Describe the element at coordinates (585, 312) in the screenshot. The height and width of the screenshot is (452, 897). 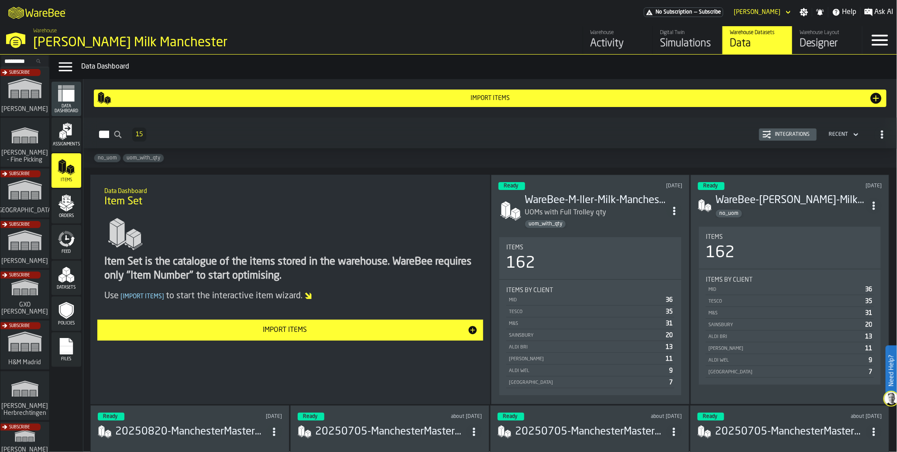
I see `div: TESCO` at that location.